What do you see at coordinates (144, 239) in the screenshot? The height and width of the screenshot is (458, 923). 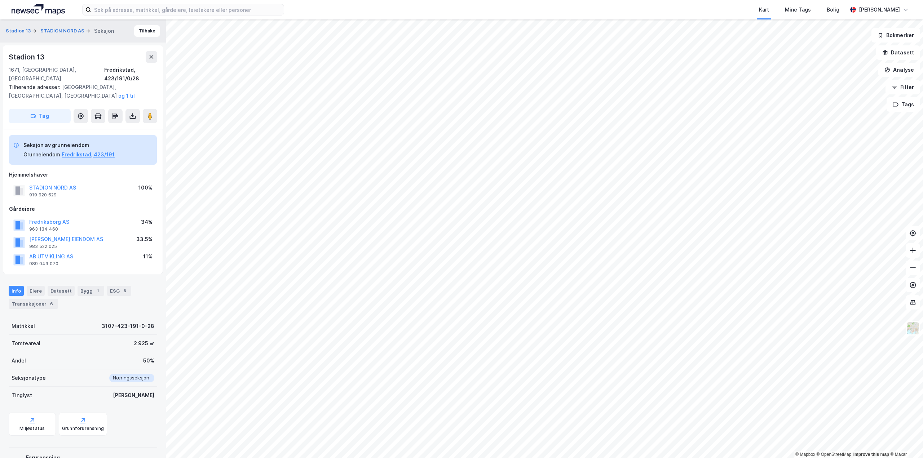 I see `div: 33.5%` at bounding box center [144, 239].